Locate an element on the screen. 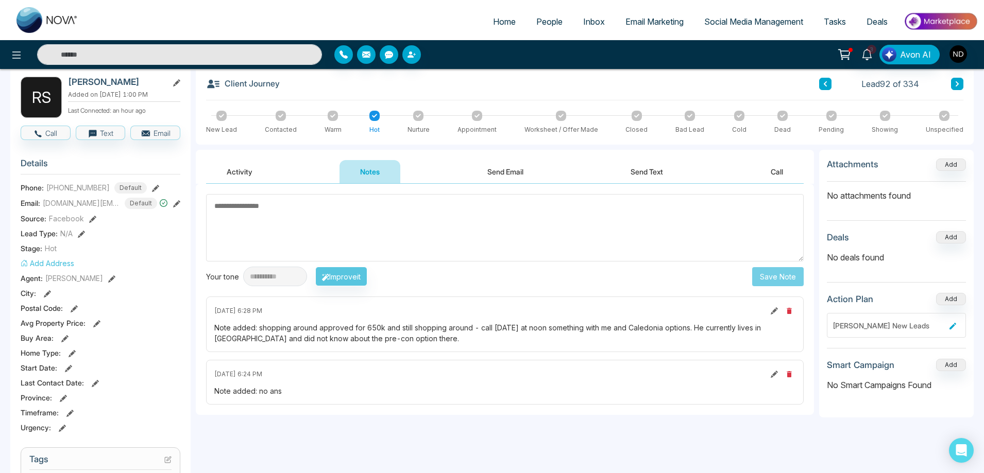  span: People is located at coordinates (549, 22).